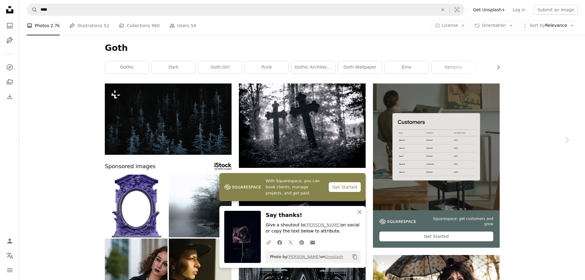 Image resolution: width=585 pixels, height=280 pixels. Describe the element at coordinates (10, 256) in the screenshot. I see `button: Language` at that location.